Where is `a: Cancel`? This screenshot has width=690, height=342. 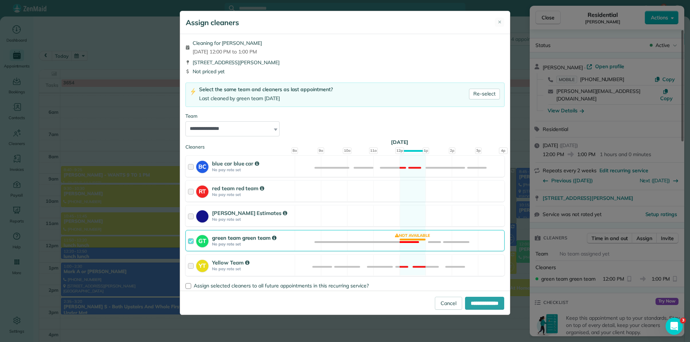 a: Cancel is located at coordinates (448, 303).